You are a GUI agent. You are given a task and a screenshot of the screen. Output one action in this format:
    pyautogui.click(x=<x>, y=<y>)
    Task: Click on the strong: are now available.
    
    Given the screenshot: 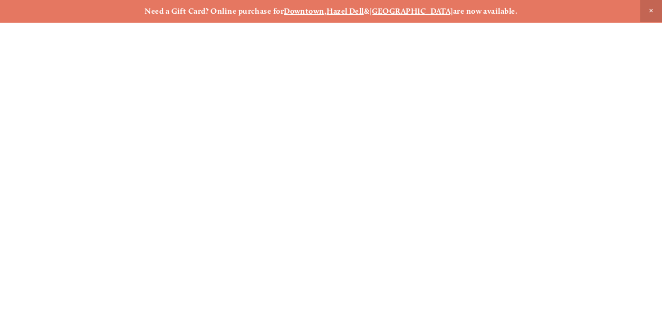 What is the action you would take?
    pyautogui.click(x=485, y=11)
    